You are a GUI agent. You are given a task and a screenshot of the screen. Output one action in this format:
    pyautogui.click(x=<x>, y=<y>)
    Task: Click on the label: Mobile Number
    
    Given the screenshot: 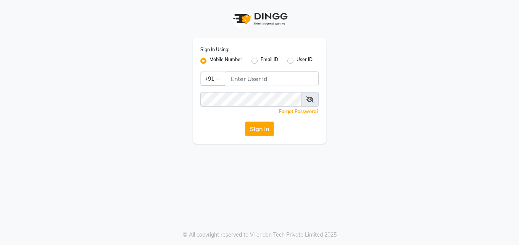 What is the action you would take?
    pyautogui.click(x=226, y=61)
    